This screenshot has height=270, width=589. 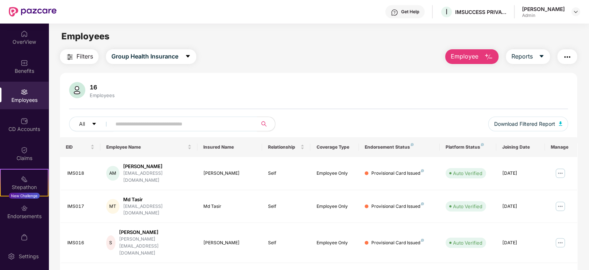 What do you see at coordinates (395, 13) in the screenshot?
I see `img: svg+xml;base64,PHN2ZyBpZD0iSGVscC0zMngzMiIgeG1sbnM9Imh0dHA6Ly93d3cudzMub3JnLzIwMDAvc3ZnIiB3aWR0aD...` at bounding box center [395, 13].